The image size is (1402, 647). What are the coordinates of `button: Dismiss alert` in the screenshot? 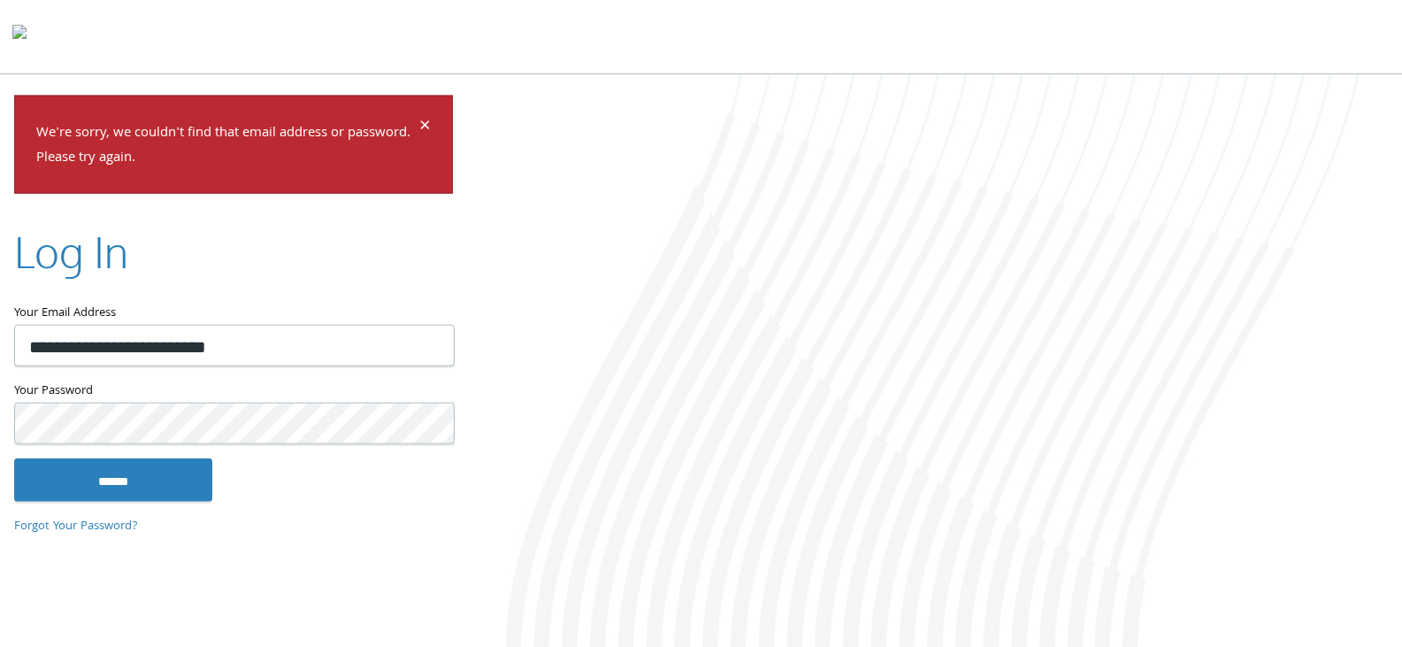 It's located at (425, 127).